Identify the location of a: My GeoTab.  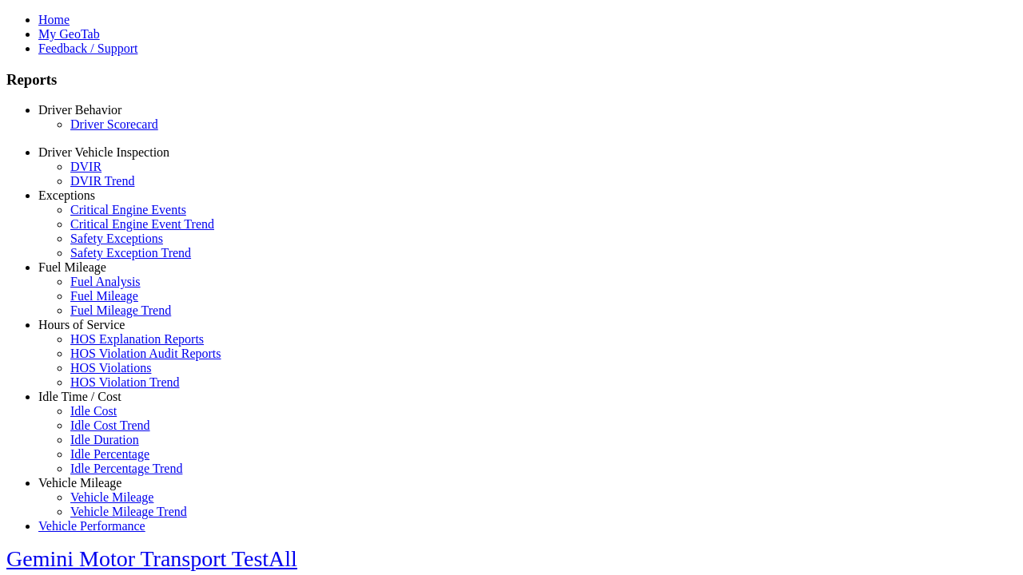
(69, 34).